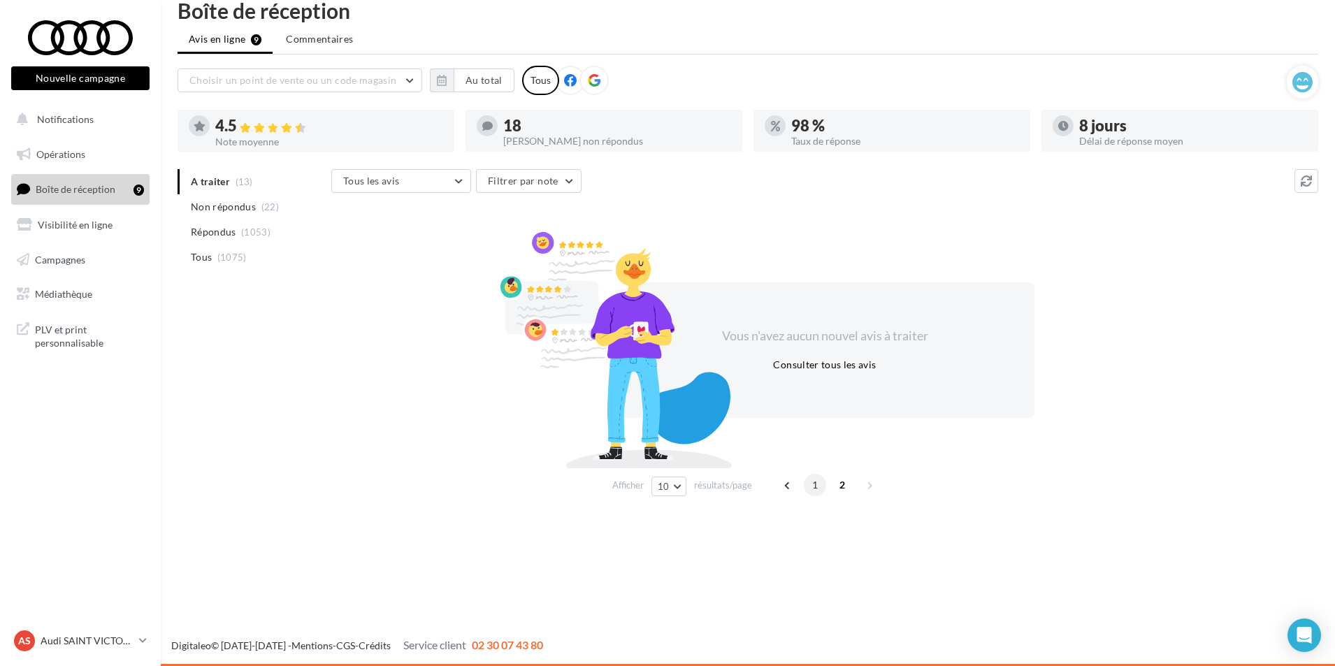  Describe the element at coordinates (80, 225) in the screenshot. I see `a: Visibilité en ligne` at that location.